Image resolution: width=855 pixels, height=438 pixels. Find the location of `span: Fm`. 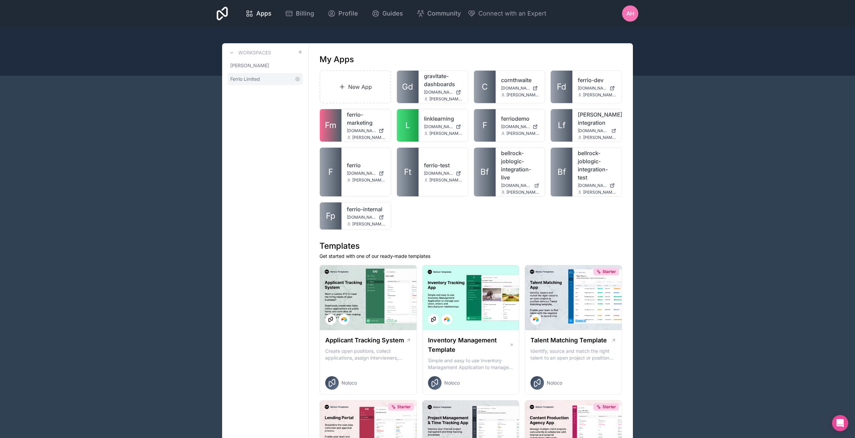

span: Fm is located at coordinates (331, 125).